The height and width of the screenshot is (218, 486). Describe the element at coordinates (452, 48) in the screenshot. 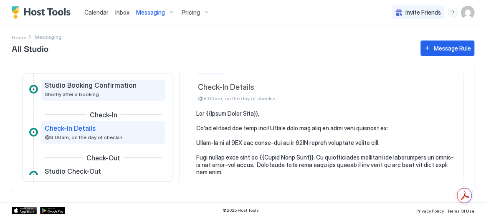

I see `div: Message Rule` at that location.